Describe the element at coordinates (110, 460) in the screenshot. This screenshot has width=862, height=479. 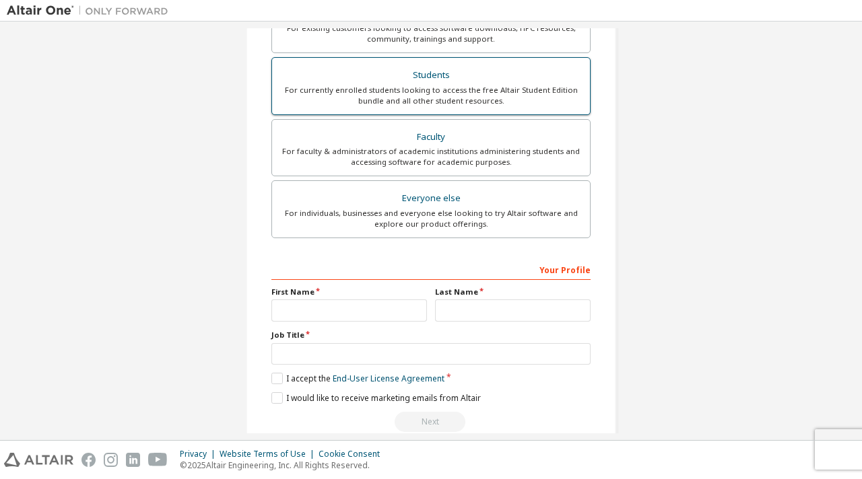
I see `img: instagram.svg` at that location.